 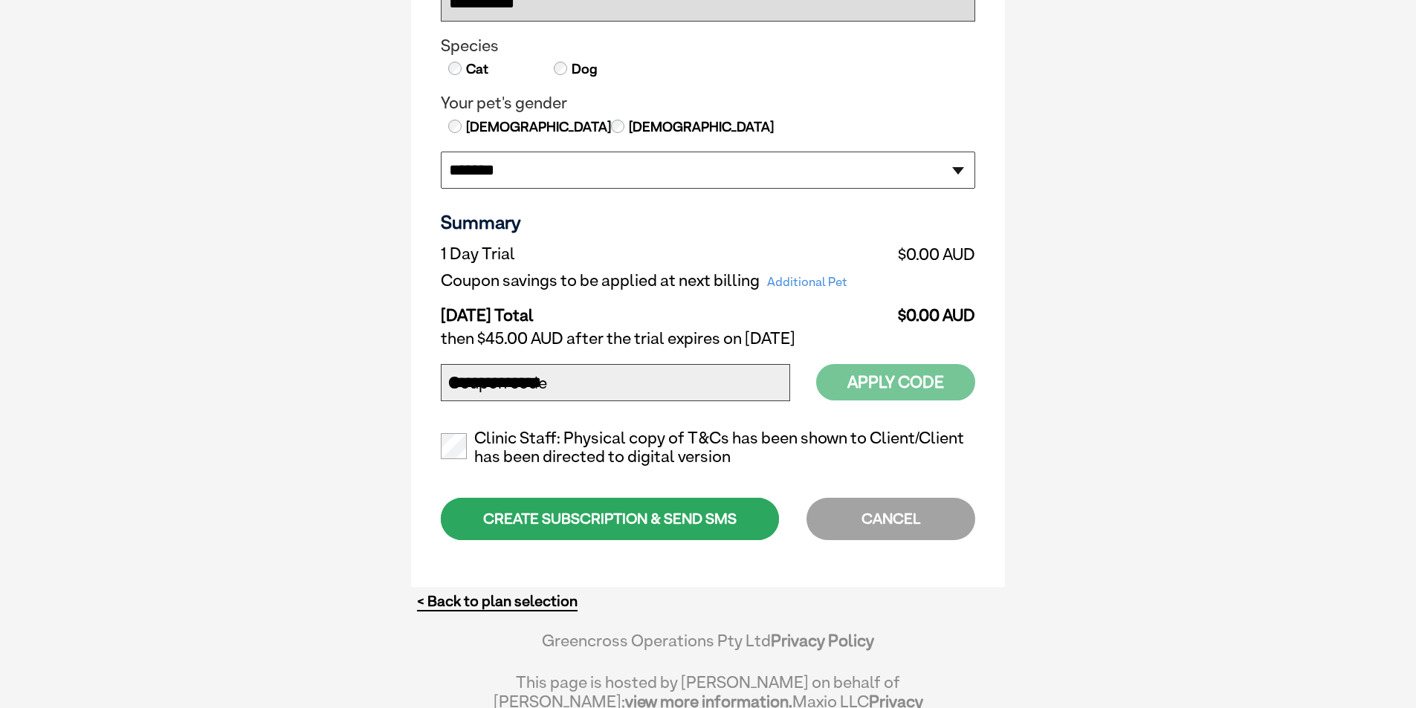 I want to click on h3: Summary, so click(x=708, y=222).